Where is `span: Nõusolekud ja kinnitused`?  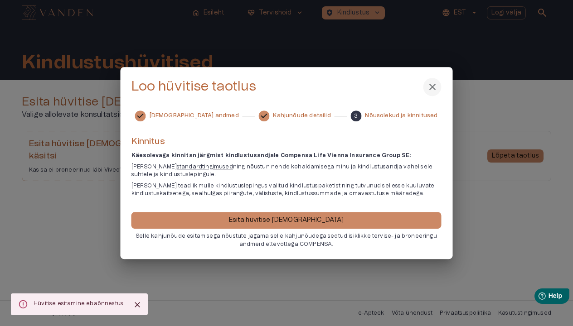
span: Nõusolekud ja kinnitused is located at coordinates (401, 116).